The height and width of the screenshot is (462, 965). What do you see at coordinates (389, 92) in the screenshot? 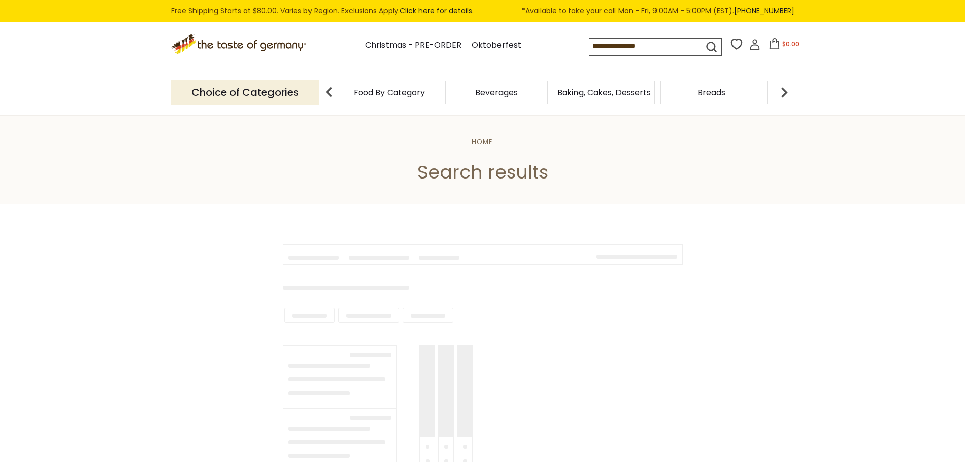
I see `a: Food By Category` at bounding box center [389, 92].